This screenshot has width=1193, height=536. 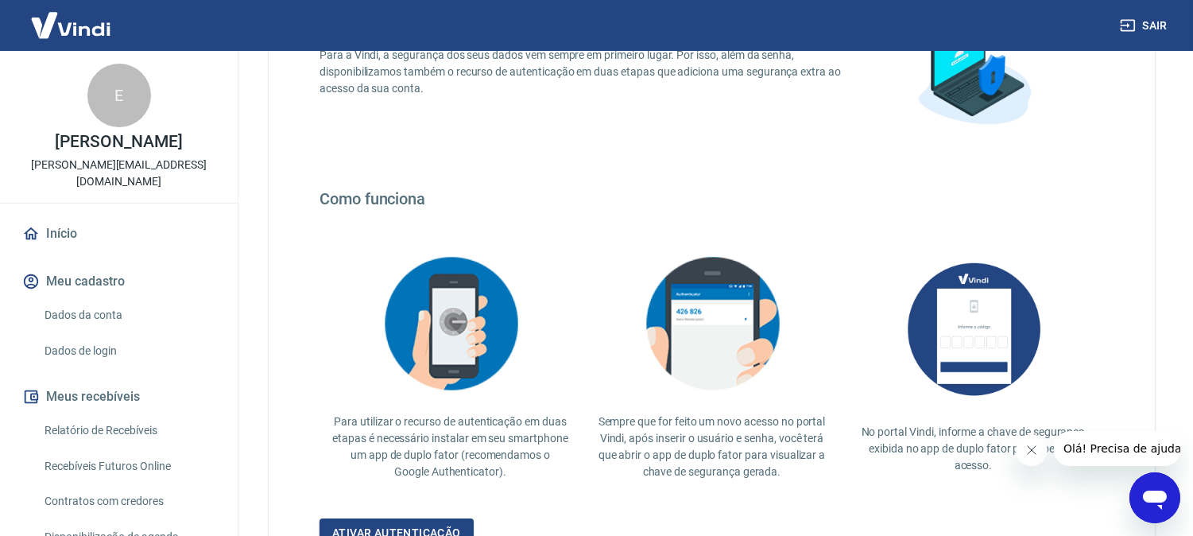 What do you see at coordinates (72, 17) in the screenshot?
I see `span: Olá! Precisa de ajuda?` at bounding box center [72, 17].